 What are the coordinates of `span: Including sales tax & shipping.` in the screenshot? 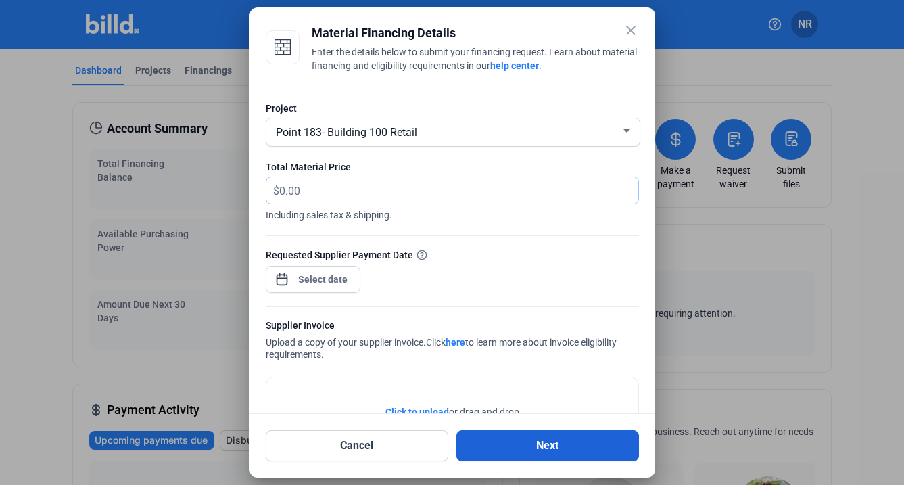 It's located at (453, 213).